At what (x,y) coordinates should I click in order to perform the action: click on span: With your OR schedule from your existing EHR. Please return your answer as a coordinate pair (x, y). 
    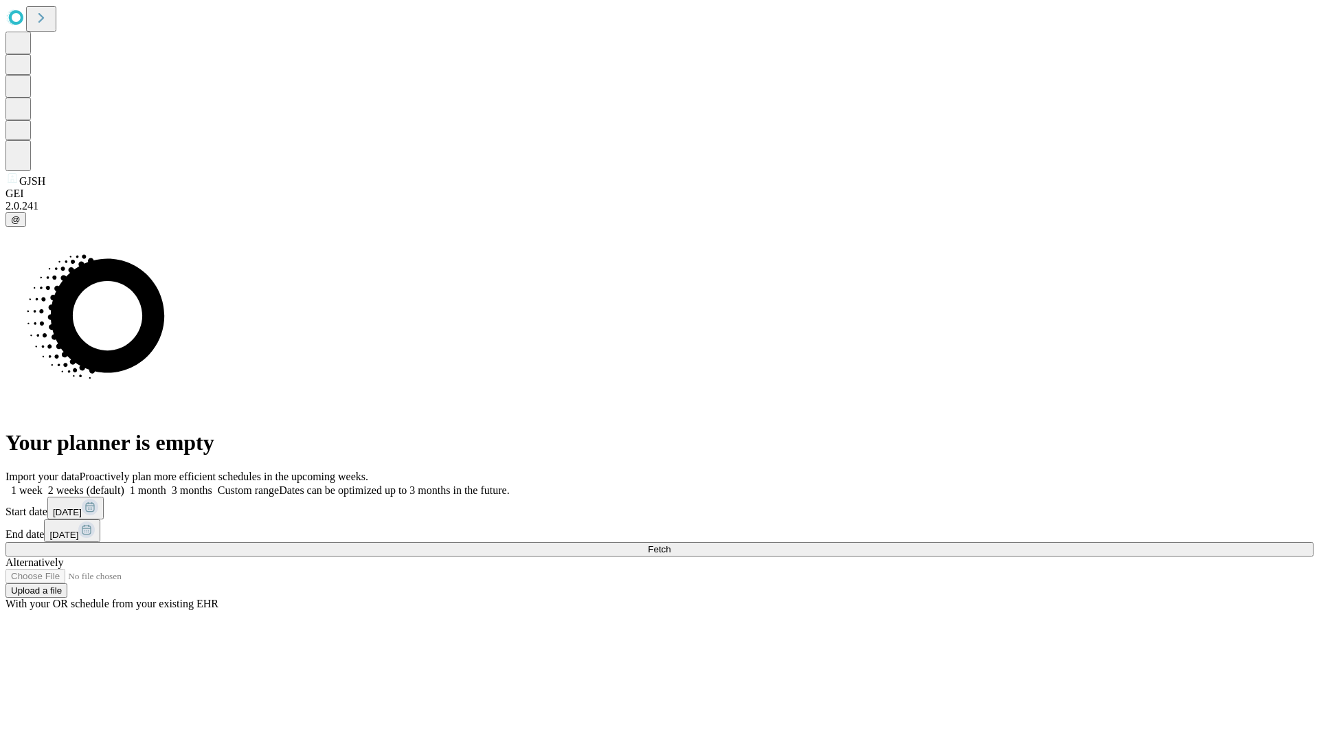
    Looking at the image, I should click on (112, 603).